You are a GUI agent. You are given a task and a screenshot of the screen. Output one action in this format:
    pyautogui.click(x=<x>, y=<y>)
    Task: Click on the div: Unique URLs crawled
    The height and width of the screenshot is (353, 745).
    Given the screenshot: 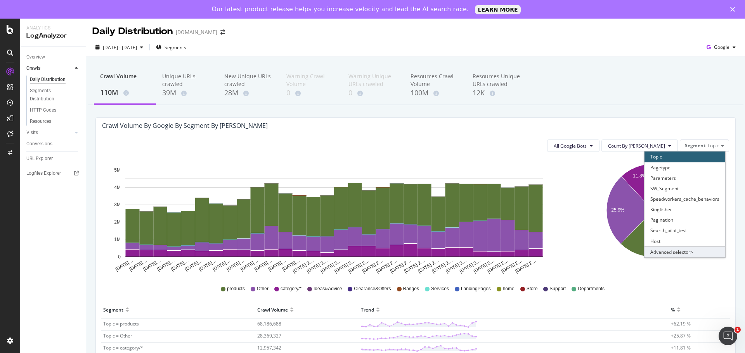 What is the action you would take?
    pyautogui.click(x=187, y=80)
    